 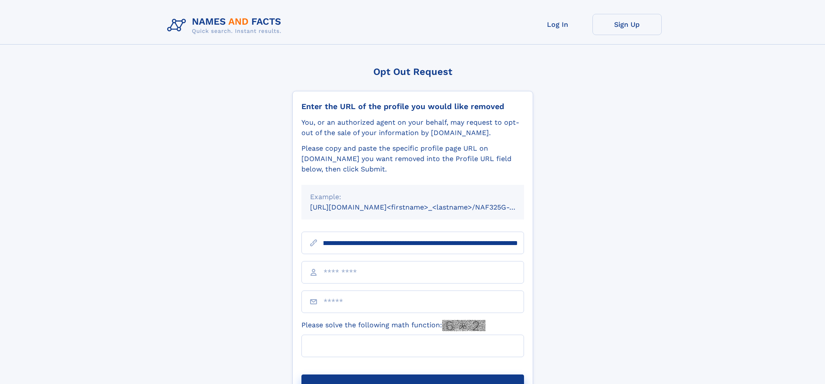 What do you see at coordinates (413, 107) in the screenshot?
I see `div: Enter the URL of the profile you would like removed` at bounding box center [413, 107].